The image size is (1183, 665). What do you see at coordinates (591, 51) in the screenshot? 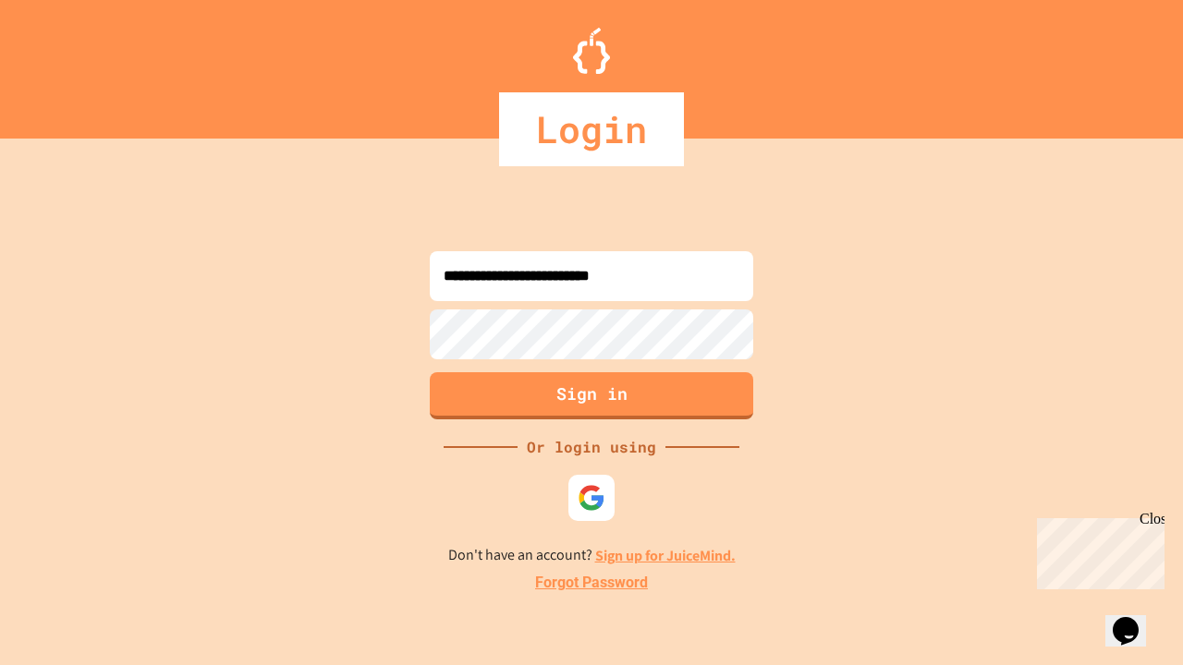
I see `img: Logo.svg` at bounding box center [591, 51].